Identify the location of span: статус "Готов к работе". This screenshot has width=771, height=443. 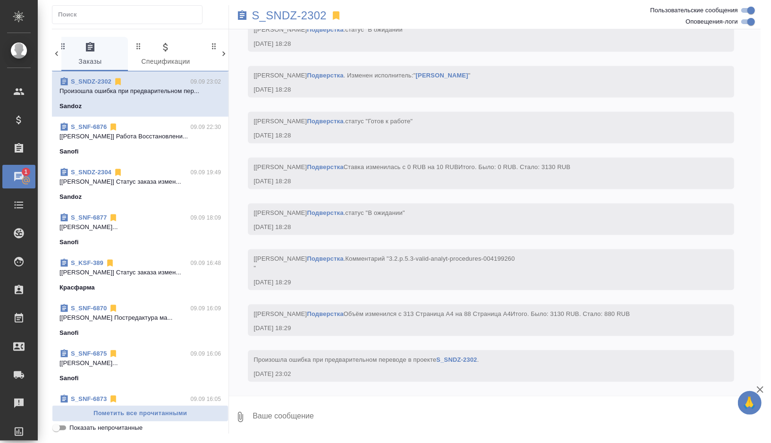
(378, 121).